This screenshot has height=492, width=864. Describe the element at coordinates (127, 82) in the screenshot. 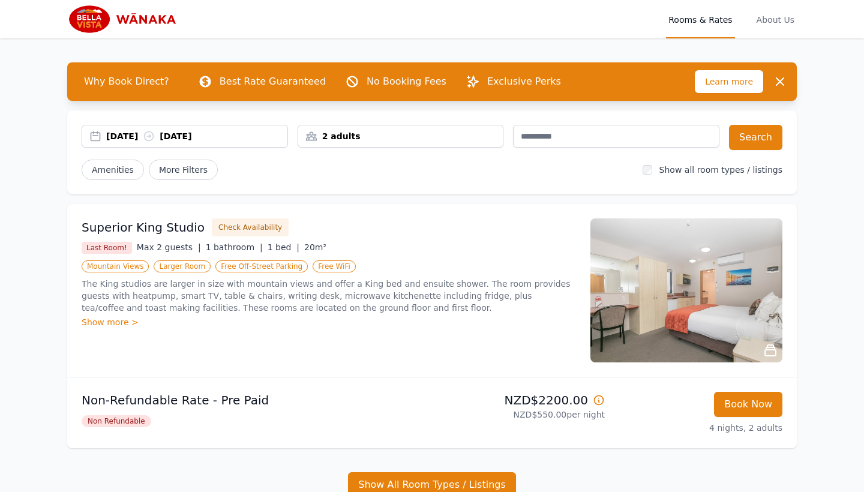

I see `span: Why Book Direct?` at that location.